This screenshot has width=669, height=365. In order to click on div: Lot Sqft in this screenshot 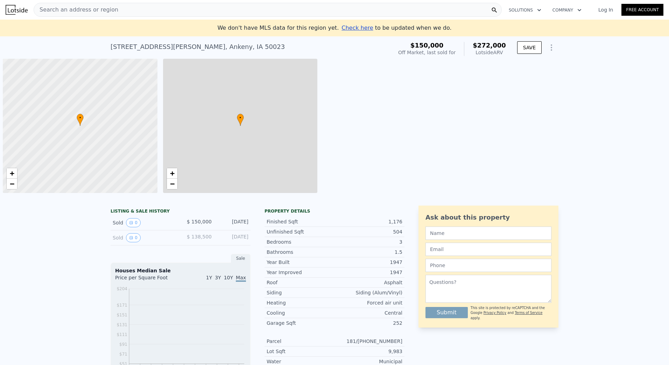, I will do `click(301, 352)`.